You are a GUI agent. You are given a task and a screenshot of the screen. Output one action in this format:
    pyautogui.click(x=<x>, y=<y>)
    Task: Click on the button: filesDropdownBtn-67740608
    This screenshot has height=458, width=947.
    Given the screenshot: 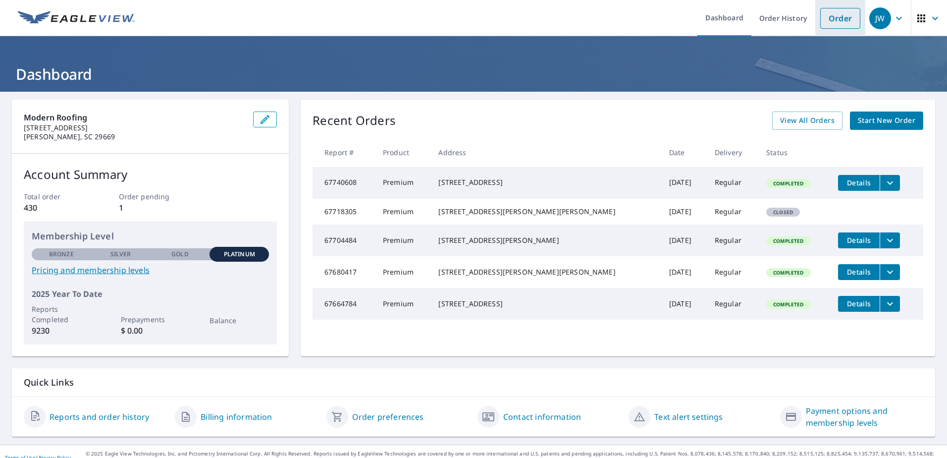 What is the action you would take?
    pyautogui.click(x=889, y=183)
    